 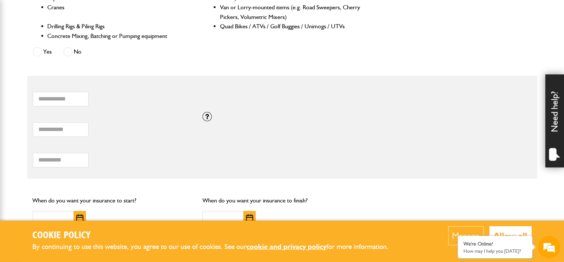 I want to click on div: We're Online!, so click(x=495, y=244).